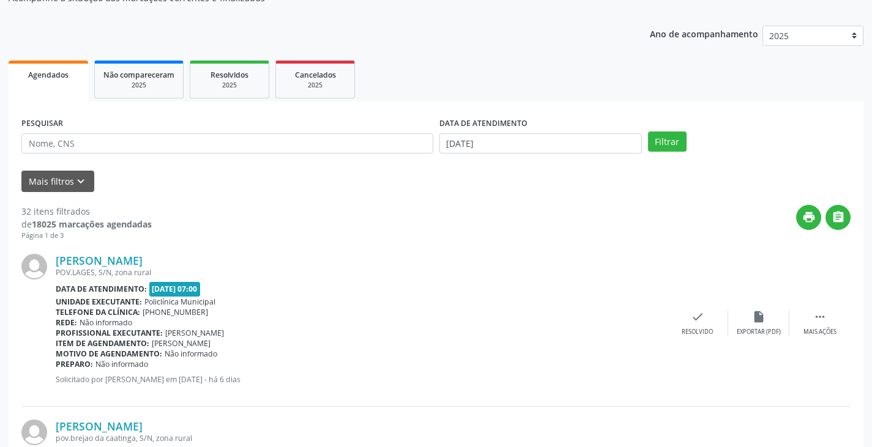  I want to click on div: Mais ações, so click(820, 332).